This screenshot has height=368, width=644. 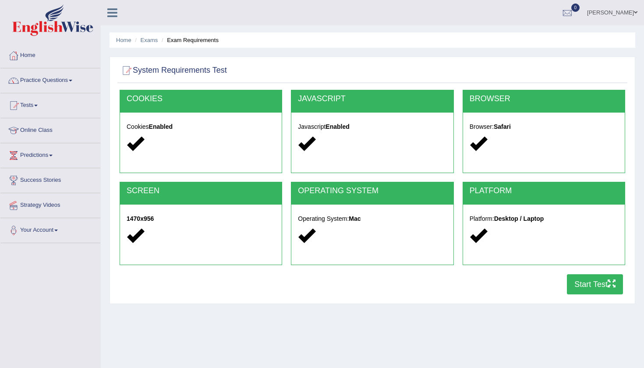 What do you see at coordinates (372, 127) in the screenshot?
I see `h5: Javascript` at bounding box center [372, 127].